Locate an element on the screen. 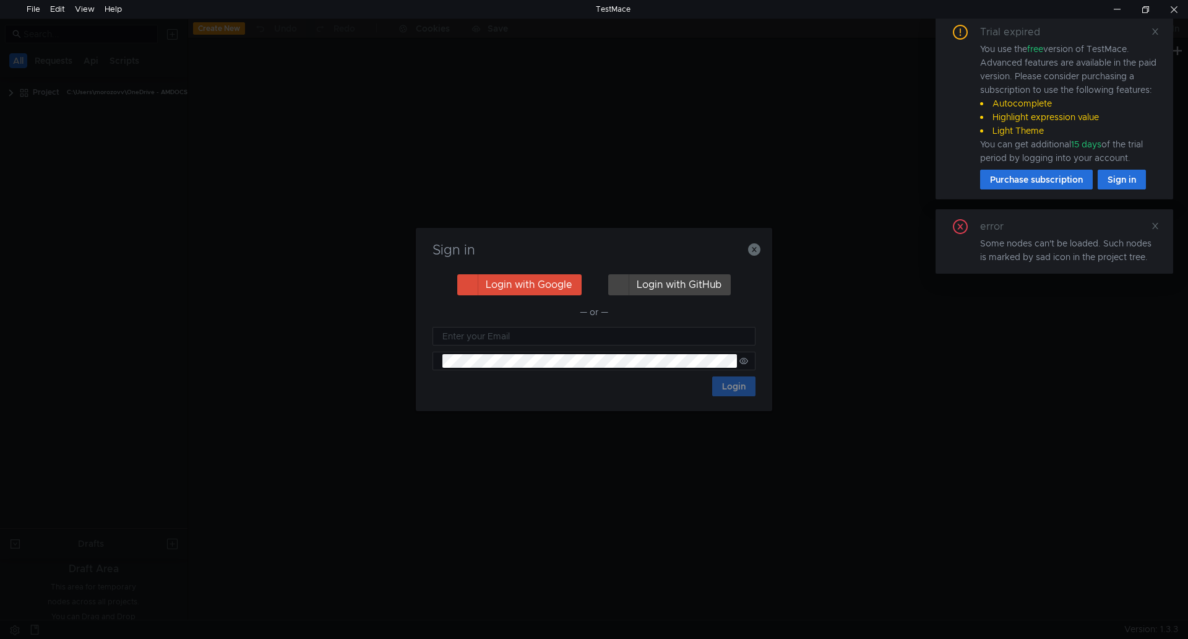 This screenshot has width=1188, height=639. span: free is located at coordinates (1035, 49).